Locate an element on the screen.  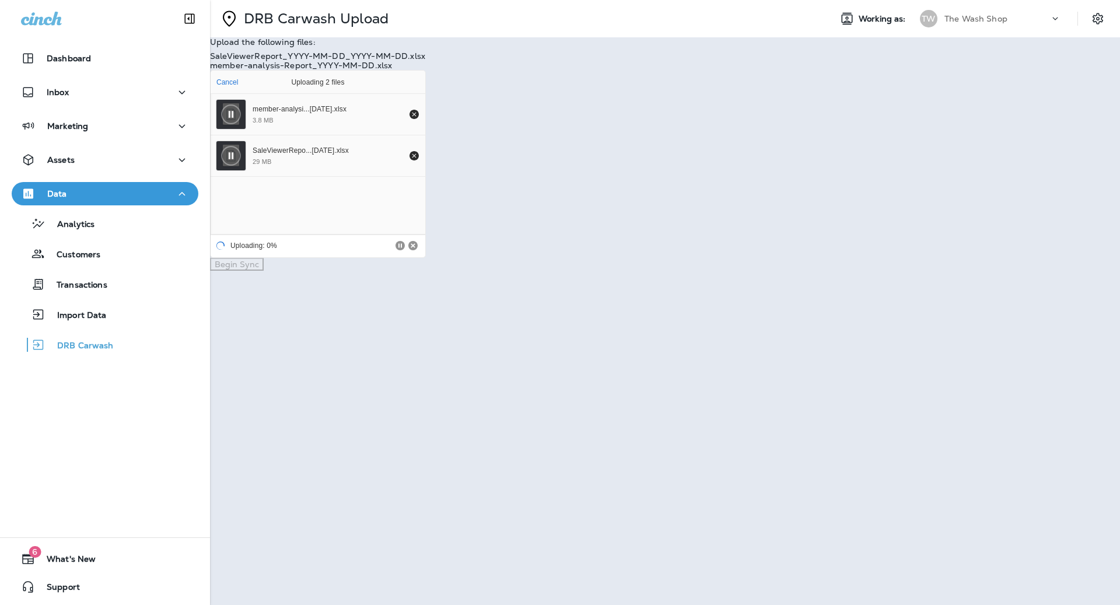
p: DRB Carwash is located at coordinates (79, 346).